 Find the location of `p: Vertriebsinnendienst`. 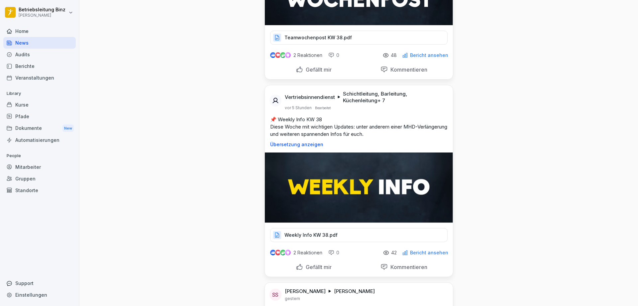

p: Vertriebsinnendienst is located at coordinates (310, 97).